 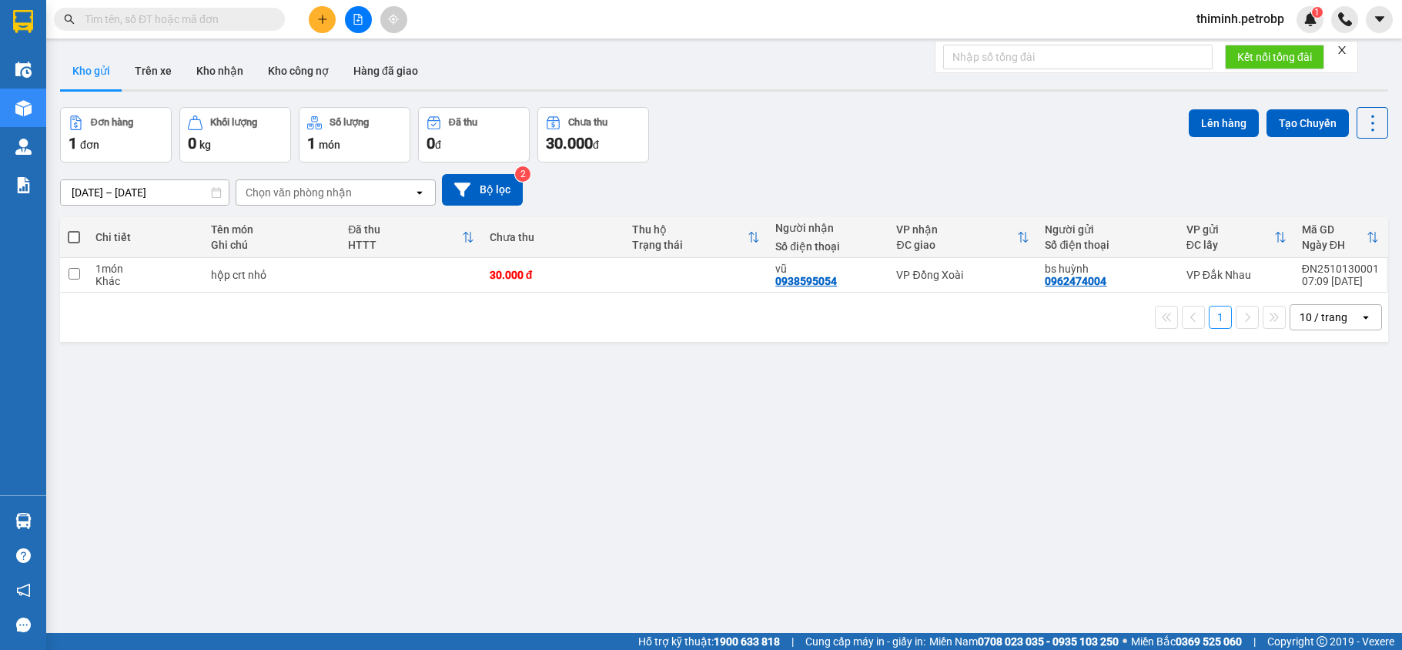 What do you see at coordinates (349, 122) in the screenshot?
I see `div: Số lượng` at bounding box center [349, 122].